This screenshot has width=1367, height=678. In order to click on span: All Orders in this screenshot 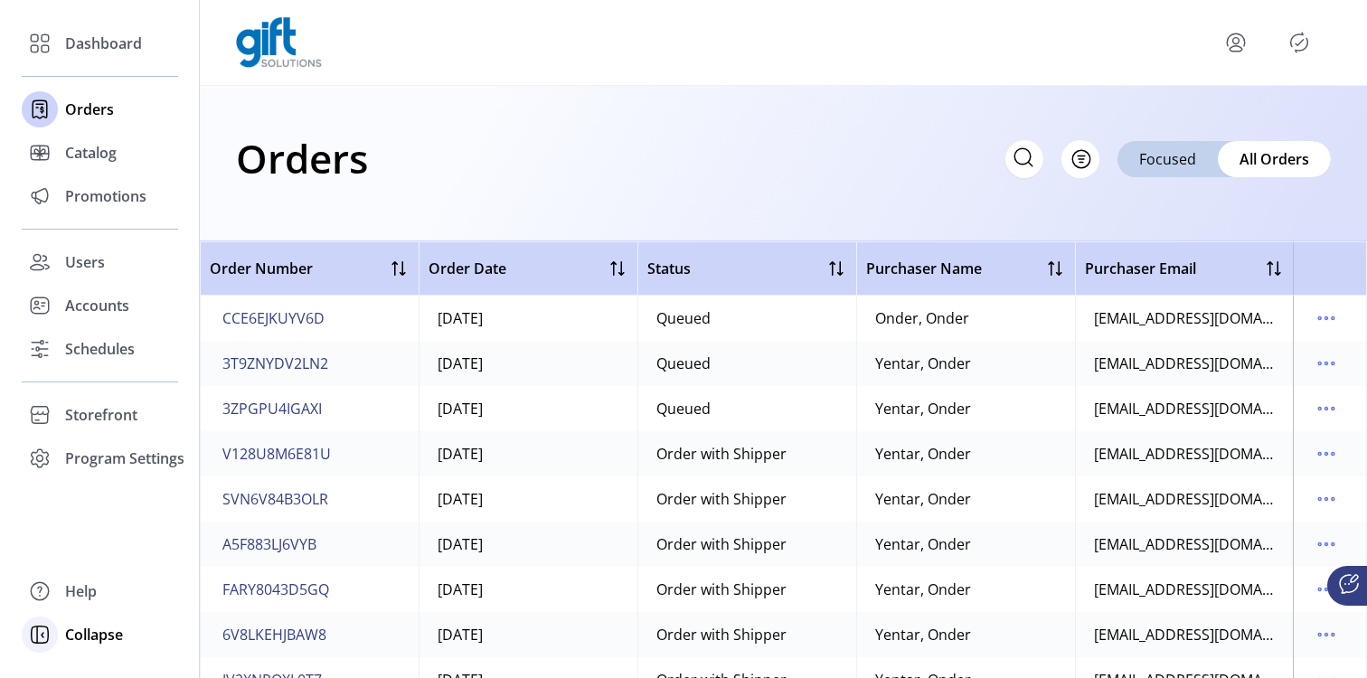, I will do `click(1274, 159)`.